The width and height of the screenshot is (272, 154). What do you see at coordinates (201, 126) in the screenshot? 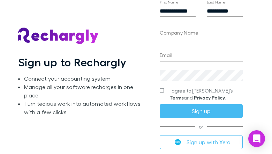
I see `span: or` at bounding box center [201, 126].